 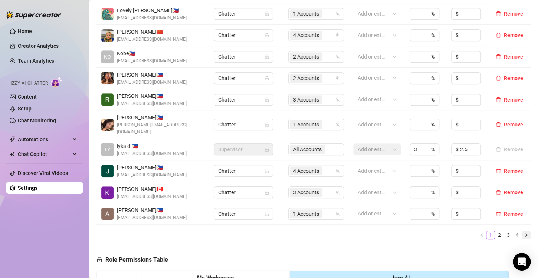 What do you see at coordinates (107, 78) in the screenshot?
I see `img: Aliyah Espiritu` at bounding box center [107, 78].